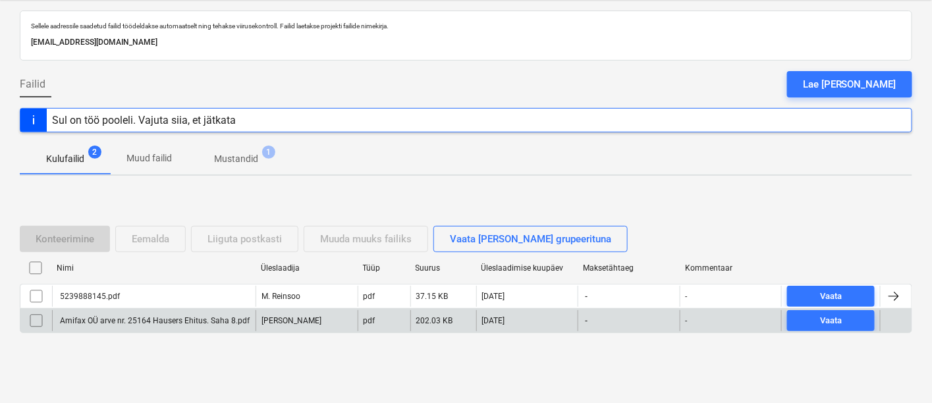 Image resolution: width=932 pixels, height=403 pixels. I want to click on p: M. Reinsoo, so click(281, 296).